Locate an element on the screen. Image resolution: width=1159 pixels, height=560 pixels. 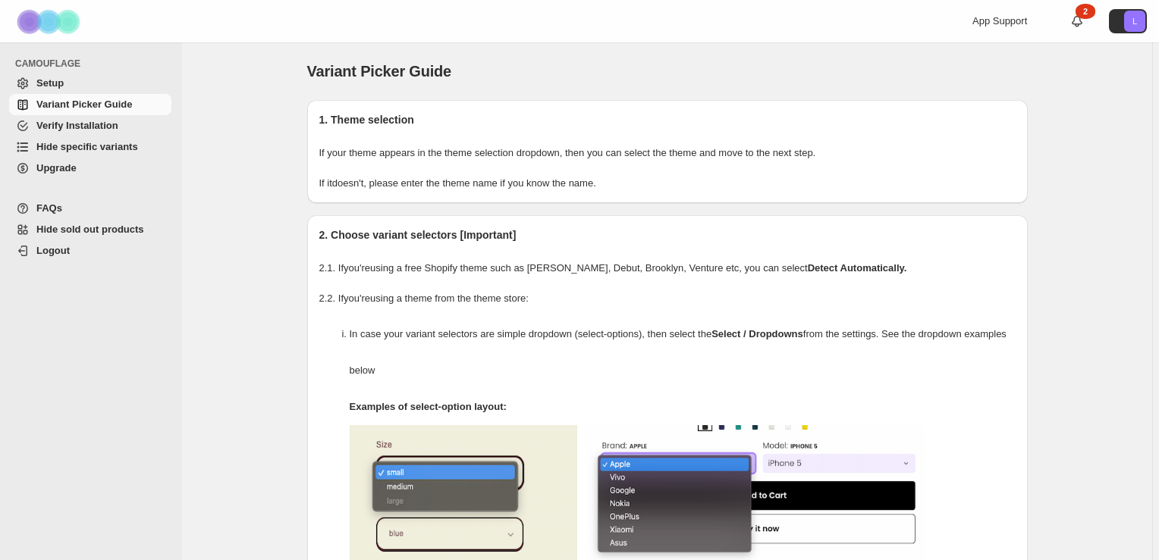
span: FAQs is located at coordinates (49, 208).